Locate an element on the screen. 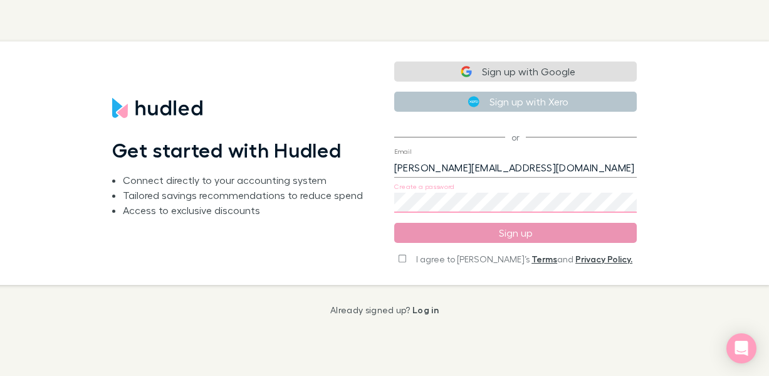 Image resolution: width=769 pixels, height=376 pixels. div: Open Intercom Messenger is located at coordinates (742, 348).